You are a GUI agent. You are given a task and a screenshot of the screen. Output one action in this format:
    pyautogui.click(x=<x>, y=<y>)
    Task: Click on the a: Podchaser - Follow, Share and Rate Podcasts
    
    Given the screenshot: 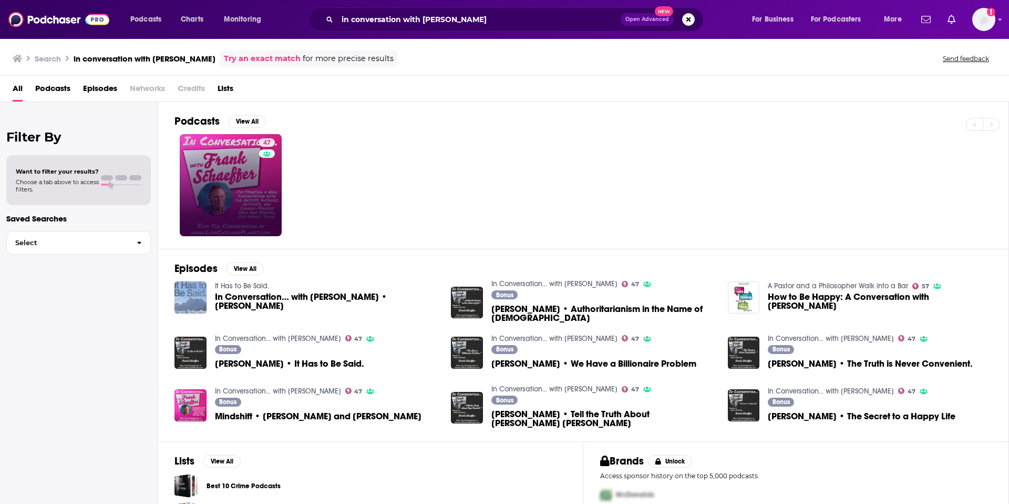 What is the action you would take?
    pyautogui.click(x=59, y=19)
    